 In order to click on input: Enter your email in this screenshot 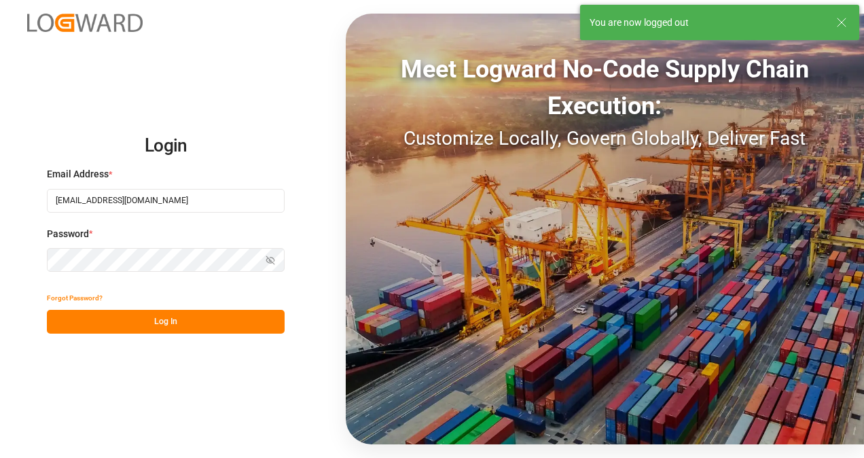, I will do `click(166, 200)`.